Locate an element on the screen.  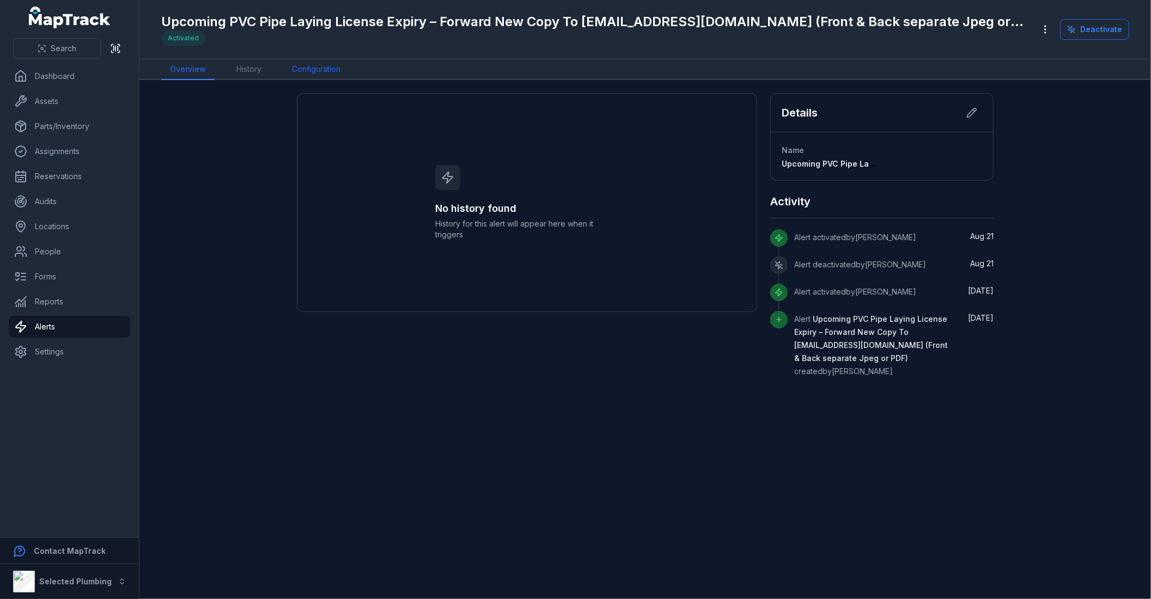
a: Assignments is located at coordinates (69, 151).